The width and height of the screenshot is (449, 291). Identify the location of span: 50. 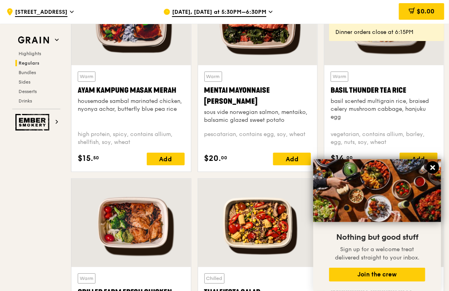
(96, 158).